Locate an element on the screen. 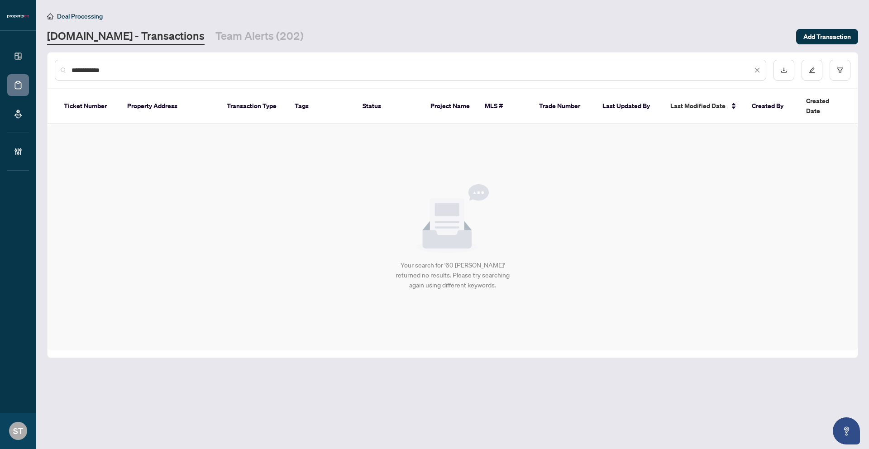  span: Add Transaction is located at coordinates (827, 37).